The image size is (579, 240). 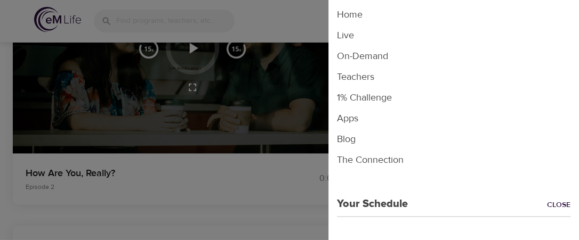 What do you see at coordinates (453, 139) in the screenshot?
I see `li: Blog` at bounding box center [453, 139].